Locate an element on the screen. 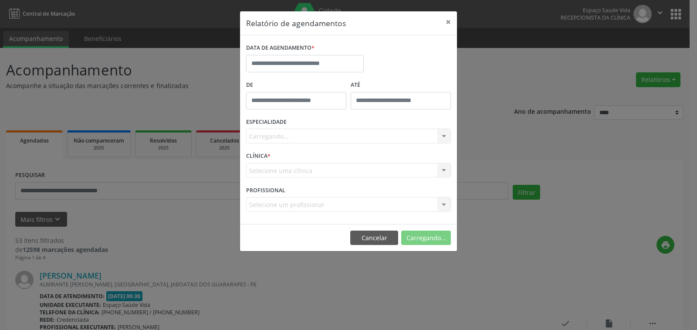  button: Close is located at coordinates (448, 22).